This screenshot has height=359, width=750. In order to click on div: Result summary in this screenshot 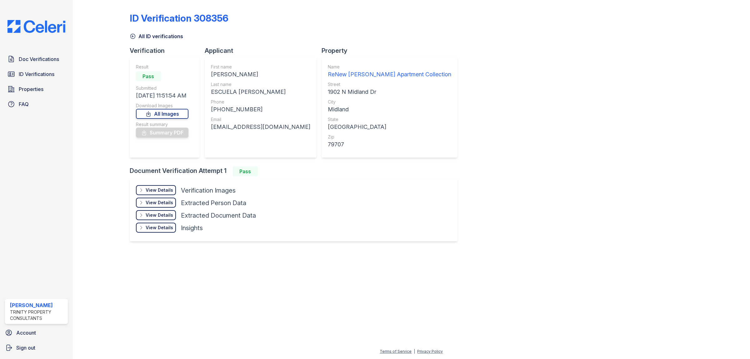, I will do `click(162, 124)`.